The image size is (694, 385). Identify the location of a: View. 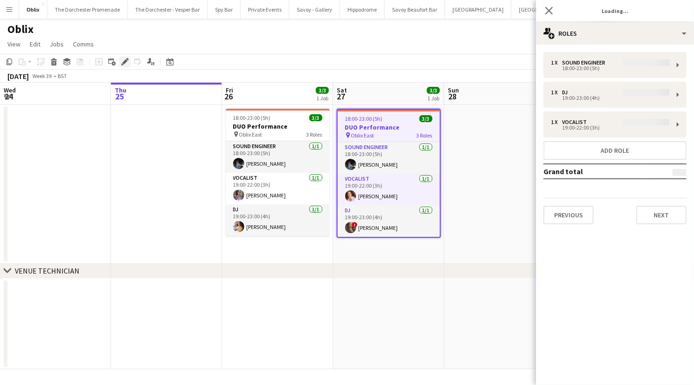
(14, 44).